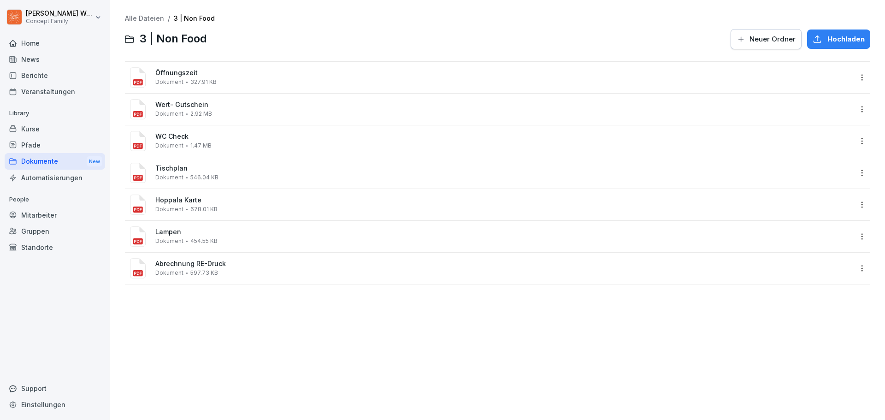 This screenshot has width=885, height=420. What do you see at coordinates (204, 241) in the screenshot?
I see `span: 454.55 KB` at bounding box center [204, 241].